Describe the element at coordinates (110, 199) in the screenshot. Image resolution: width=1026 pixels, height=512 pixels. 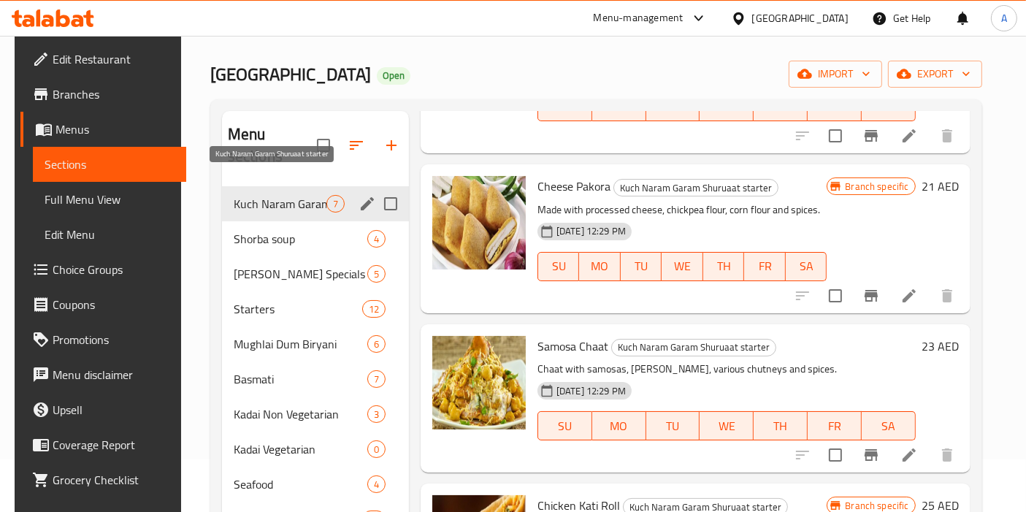
I see `a: Full Menu View` at that location.